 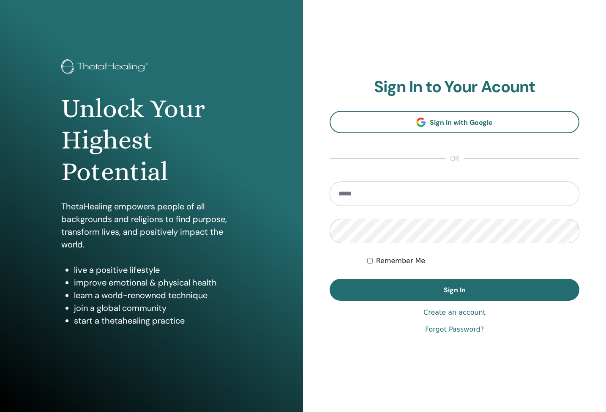 I want to click on button: Sign In, so click(x=454, y=290).